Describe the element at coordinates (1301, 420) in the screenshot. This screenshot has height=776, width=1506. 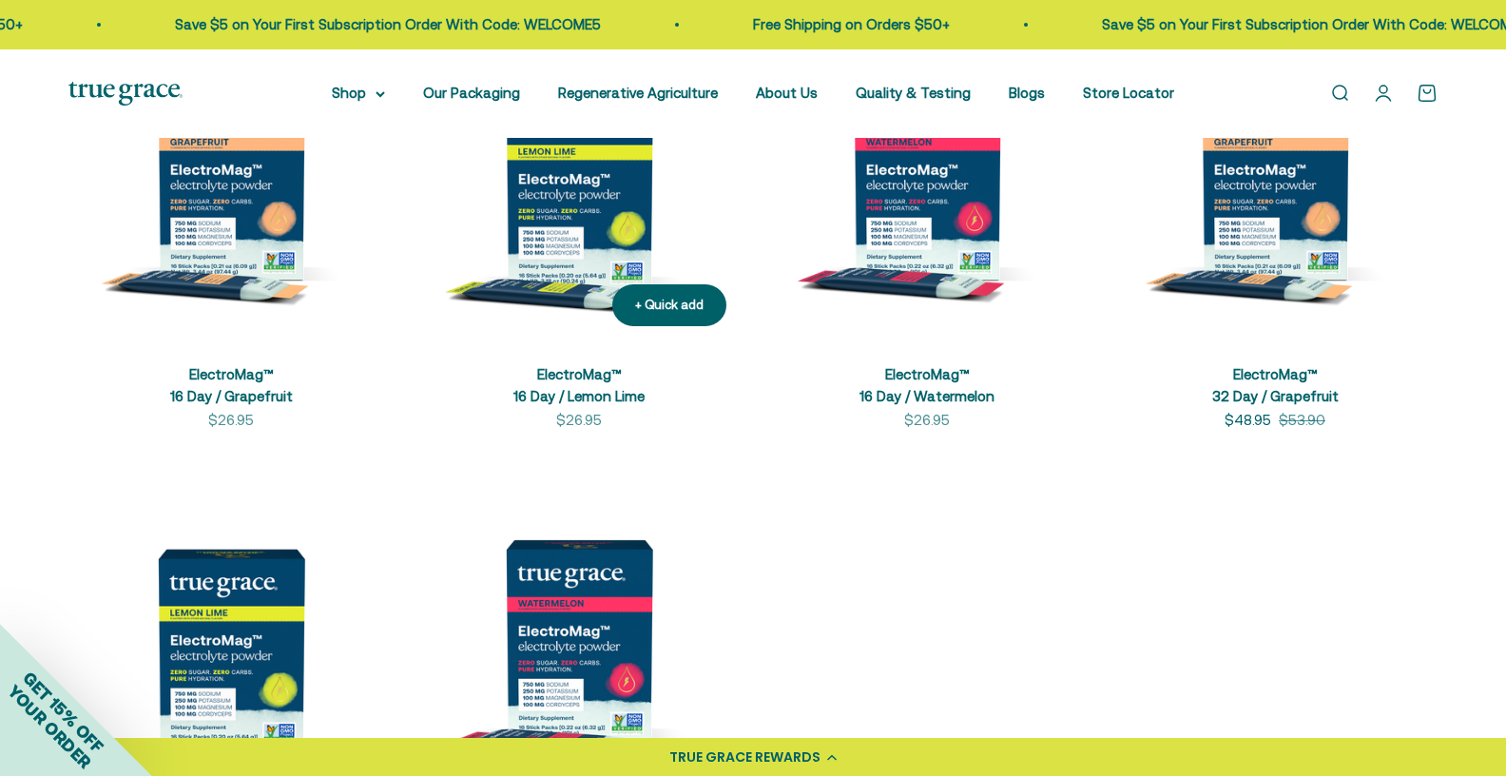
I see `compare-at-price: $53.90` at that location.